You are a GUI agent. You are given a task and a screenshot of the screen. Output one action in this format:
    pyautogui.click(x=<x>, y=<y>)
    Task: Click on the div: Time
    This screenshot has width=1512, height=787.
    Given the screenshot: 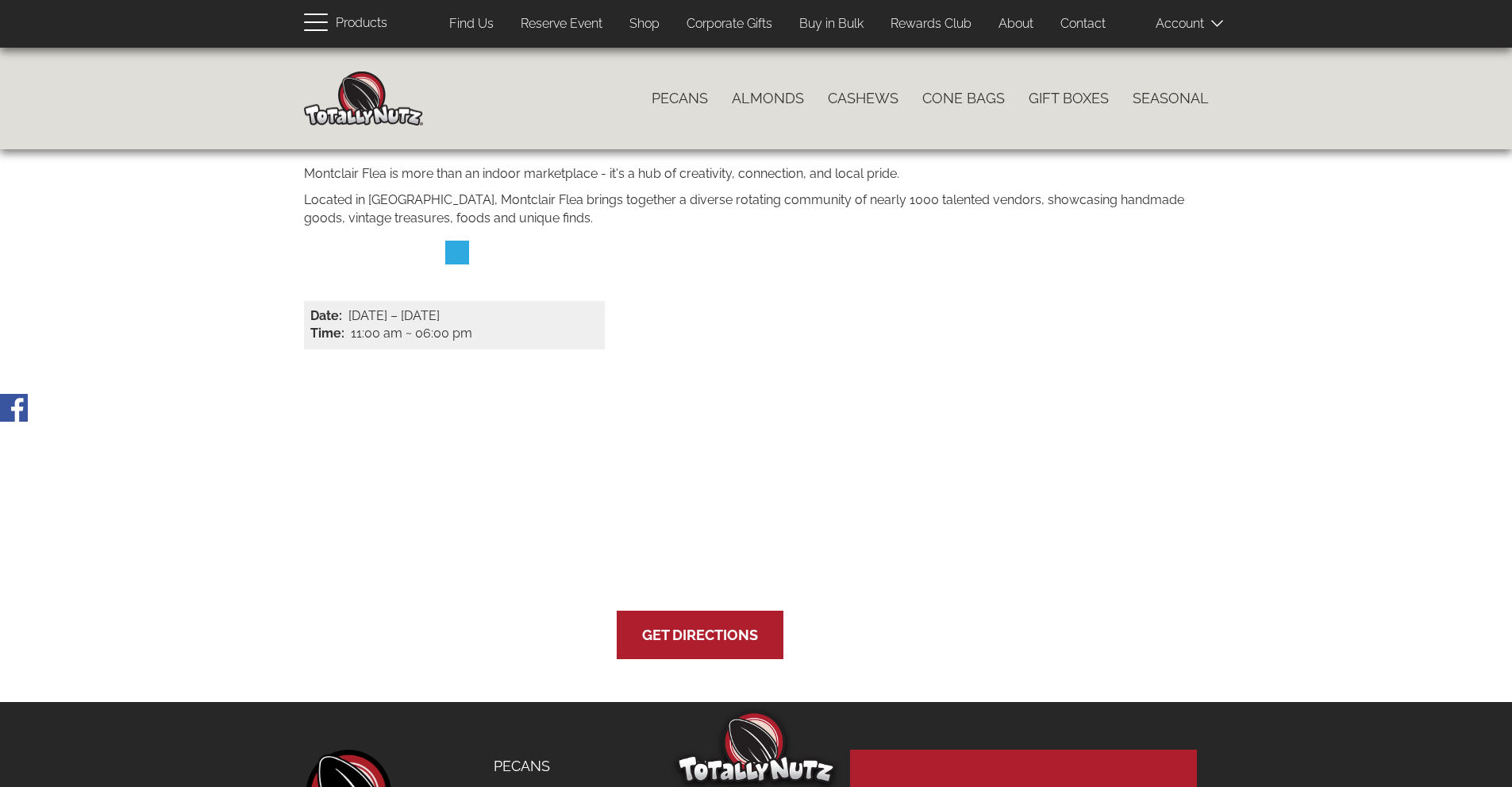 What is the action you would take?
    pyautogui.click(x=331, y=334)
    